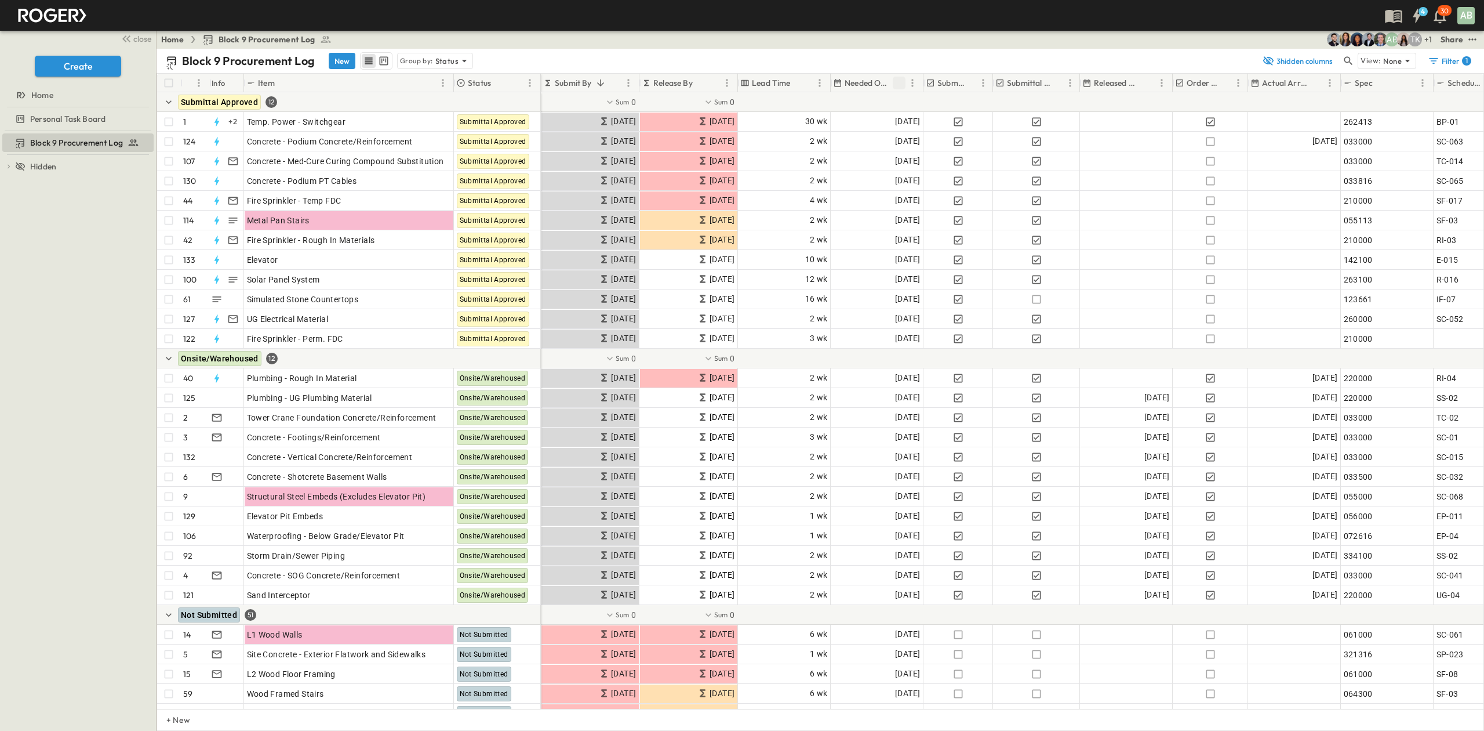 This screenshot has height=731, width=1484. What do you see at coordinates (1450, 141) in the screenshot?
I see `span: SC-063` at bounding box center [1450, 141].